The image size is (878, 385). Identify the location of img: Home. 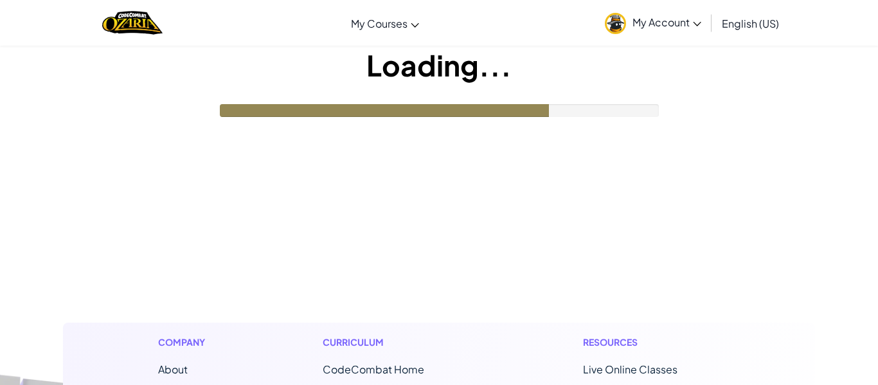
(132, 23).